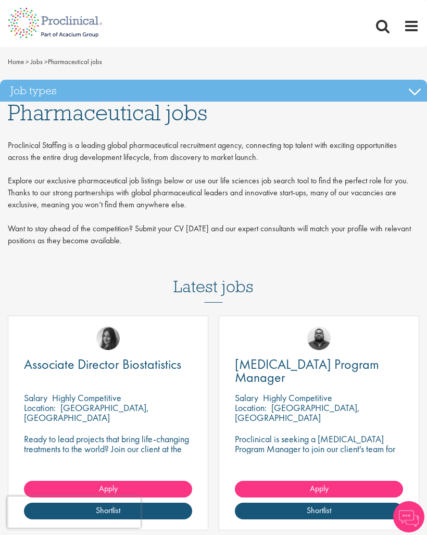  I want to click on div: Proclinical Staffing is a leading global pharmaceutical recruitment agency, connecting top talent..., so click(214, 196).